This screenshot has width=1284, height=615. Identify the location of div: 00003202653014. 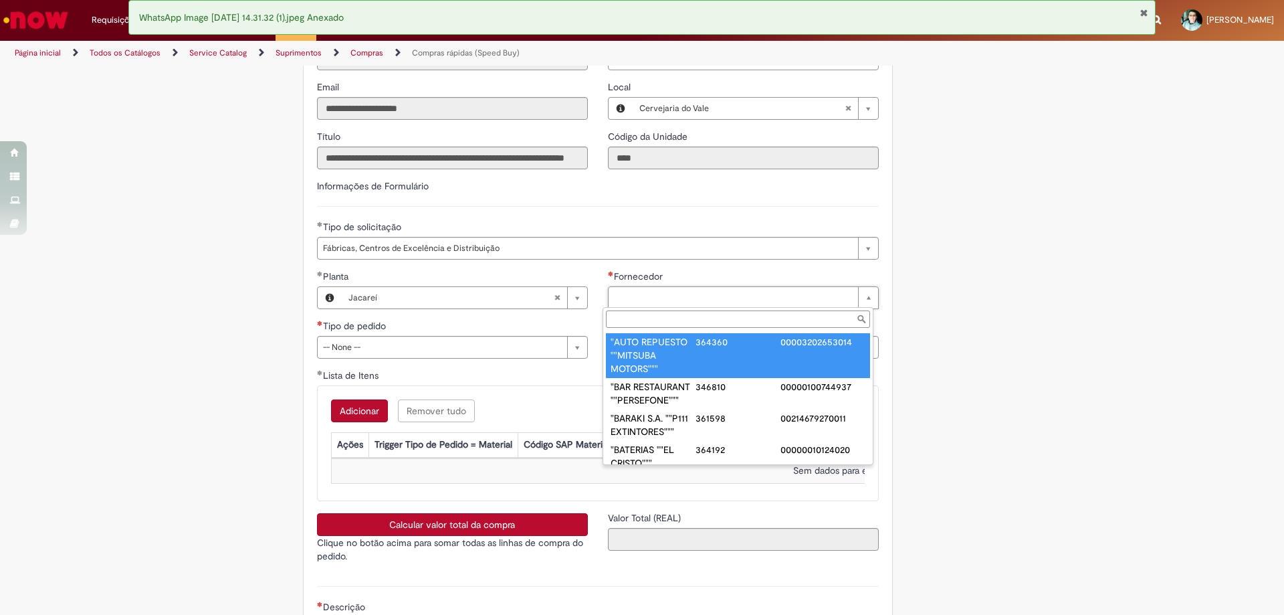
(823, 342).